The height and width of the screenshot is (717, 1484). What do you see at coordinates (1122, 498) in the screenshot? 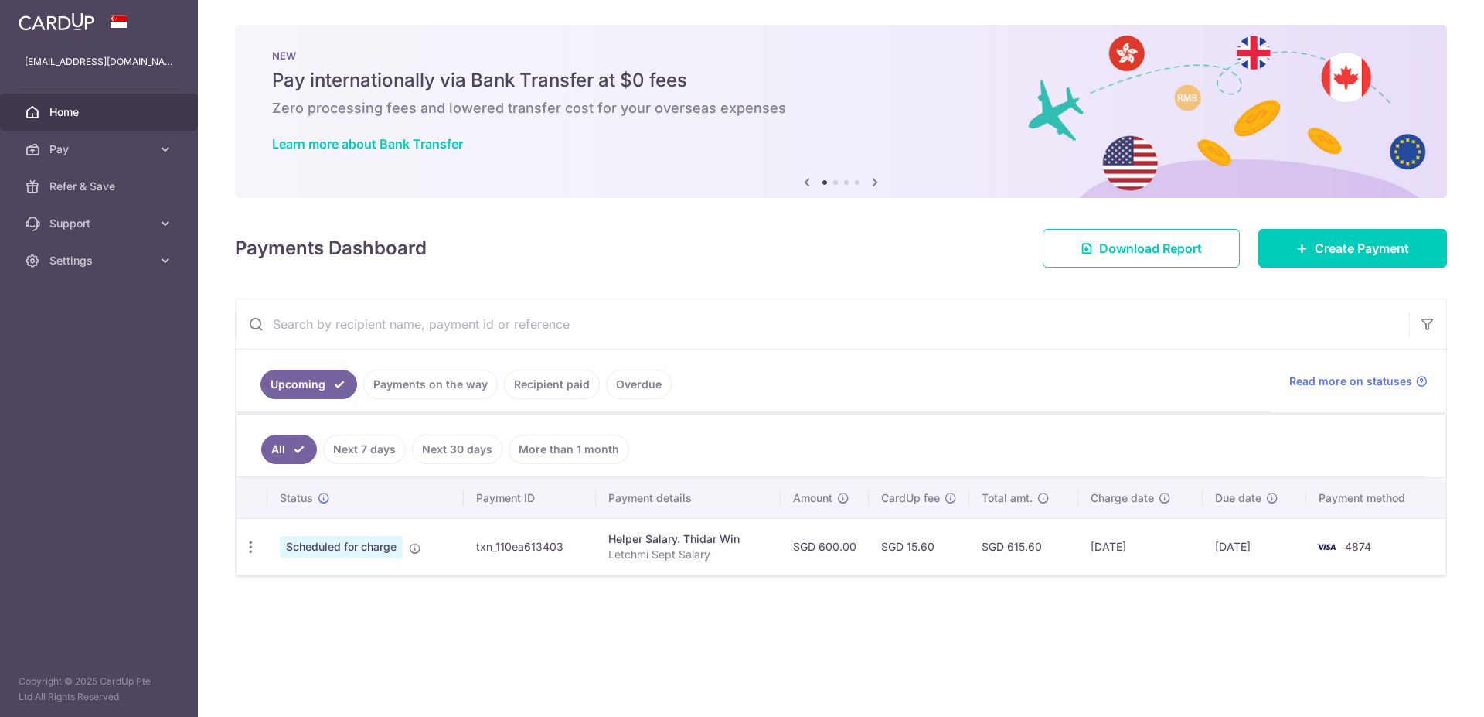
I see `span: Charge date` at bounding box center [1122, 498].